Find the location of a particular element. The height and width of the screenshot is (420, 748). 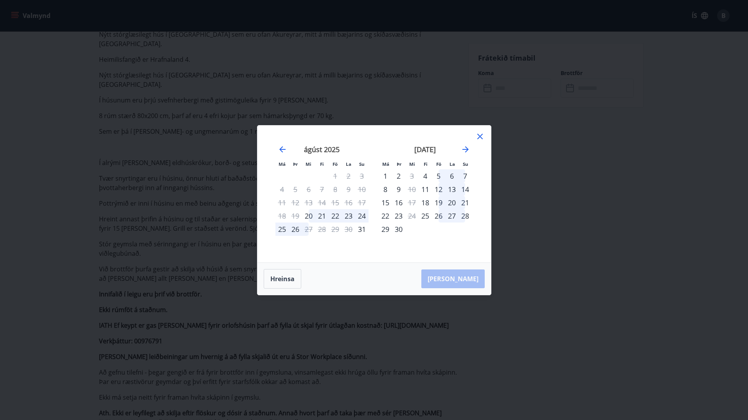

div: 2 is located at coordinates (399, 176).